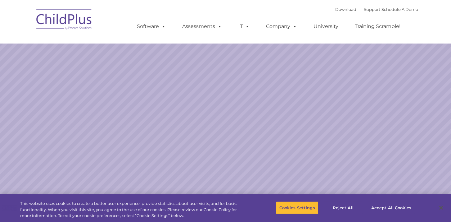  Describe the element at coordinates (151, 26) in the screenshot. I see `a: Software` at that location.